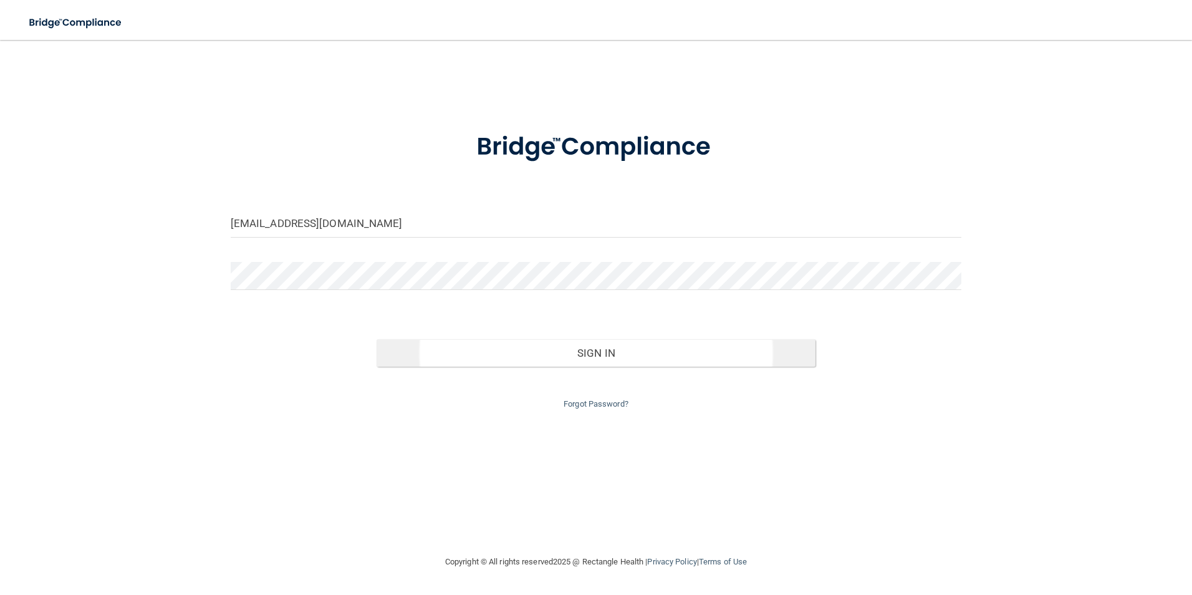  What do you see at coordinates (596, 404) in the screenshot?
I see `a: Forgot Password?` at bounding box center [596, 404].